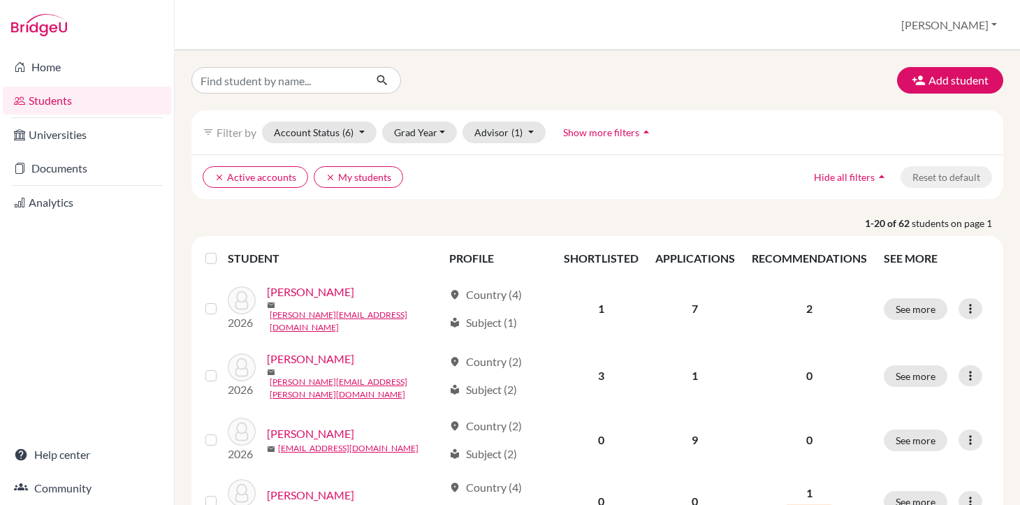 This screenshot has width=1020, height=505. I want to click on img: Aguillera-Nunes, Raul, so click(242, 367).